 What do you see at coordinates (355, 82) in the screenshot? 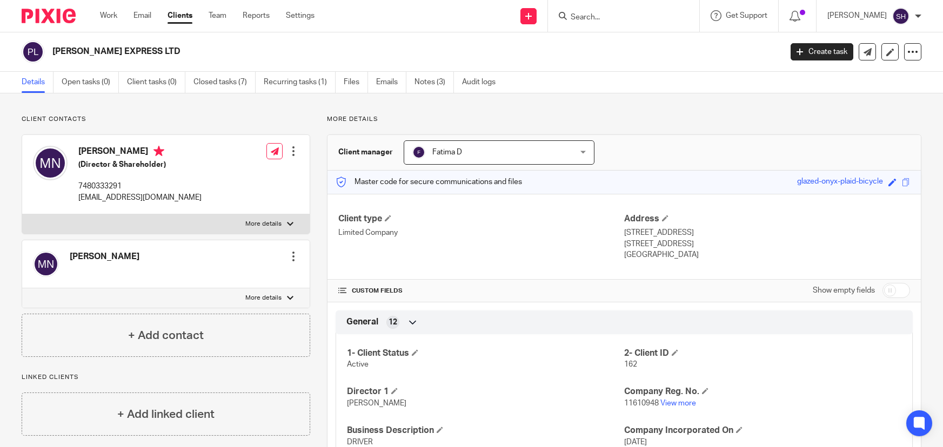
I see `a: Files` at bounding box center [355, 82].